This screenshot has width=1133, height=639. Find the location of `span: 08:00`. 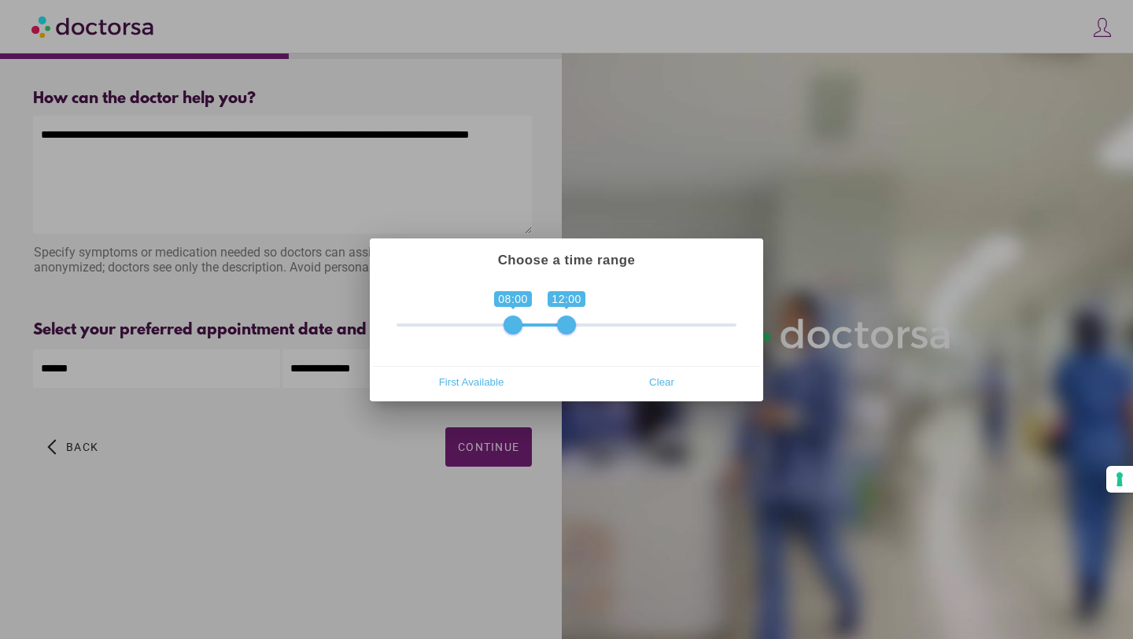

span: 08:00 is located at coordinates (513, 299).